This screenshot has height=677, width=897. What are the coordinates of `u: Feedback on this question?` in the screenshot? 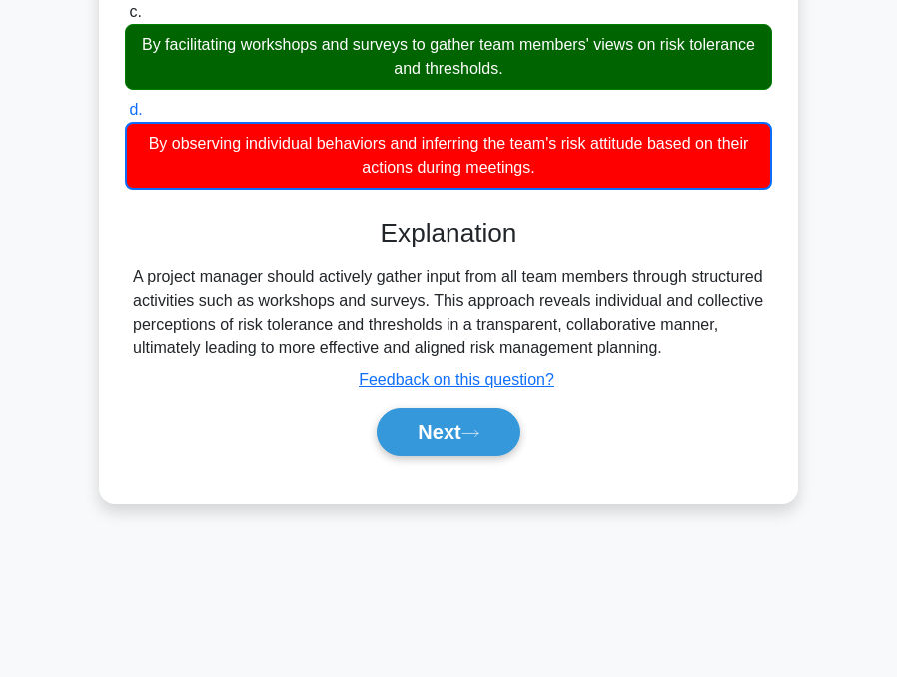 It's located at (456, 379).